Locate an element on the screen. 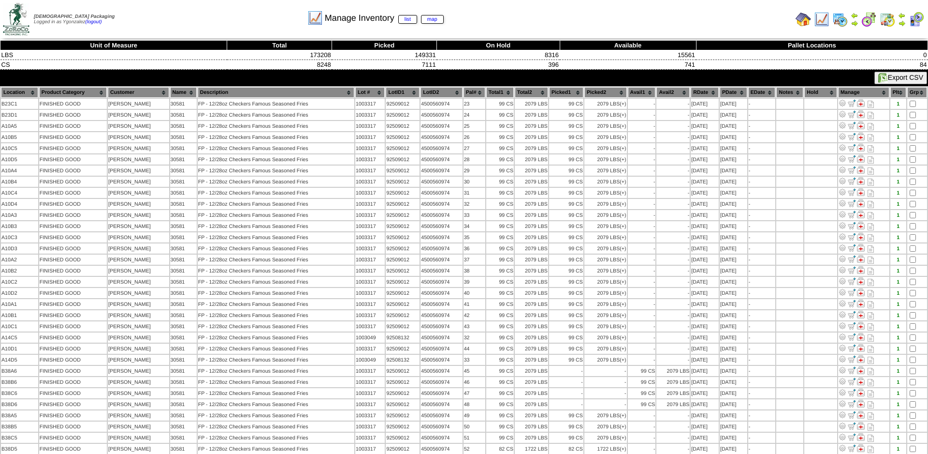 This screenshot has width=928, height=454. img: excel.gif is located at coordinates (884, 78).